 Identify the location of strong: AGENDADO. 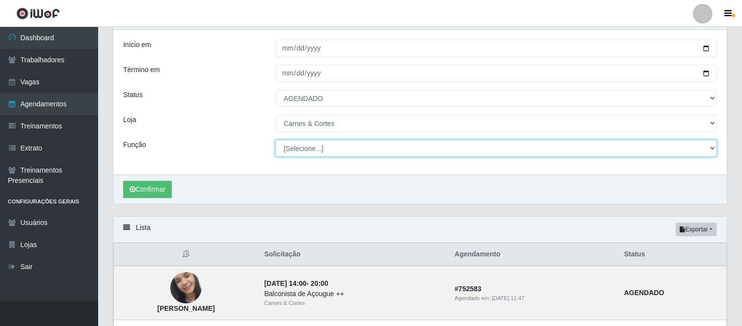
(644, 293).